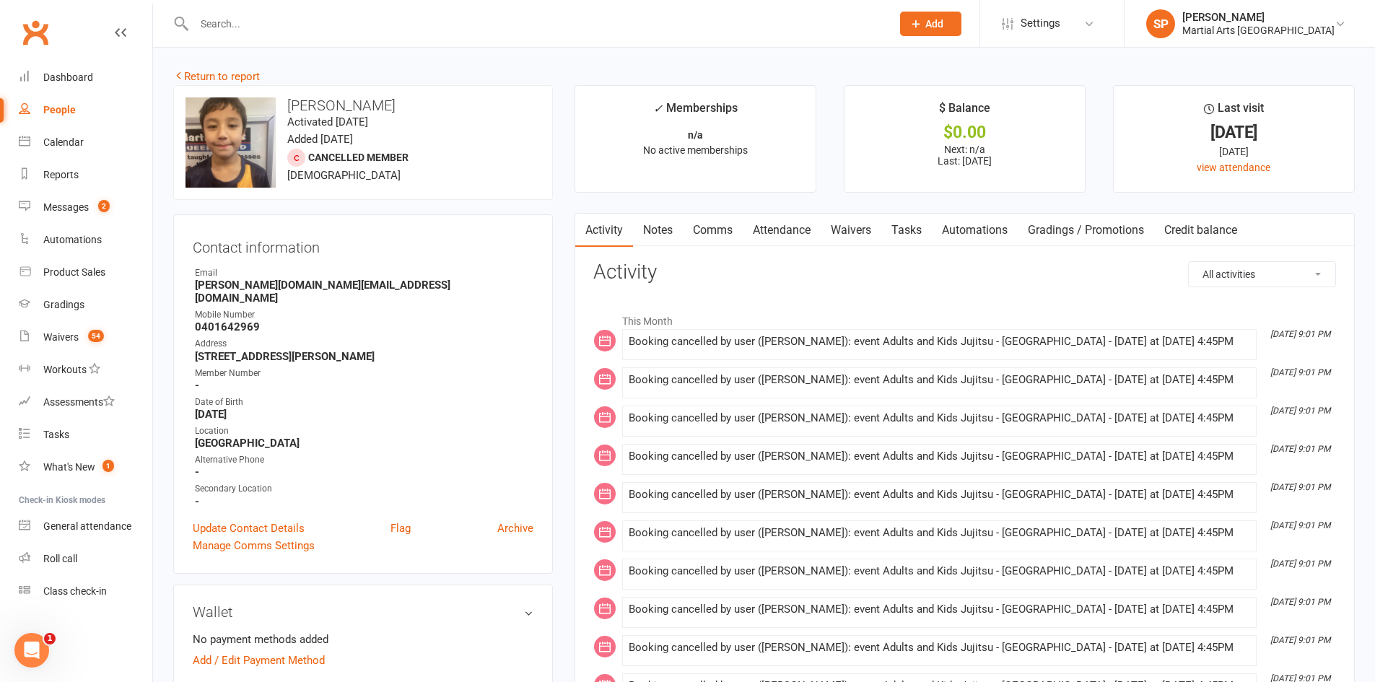 The width and height of the screenshot is (1375, 682). I want to click on span: 2, so click(104, 206).